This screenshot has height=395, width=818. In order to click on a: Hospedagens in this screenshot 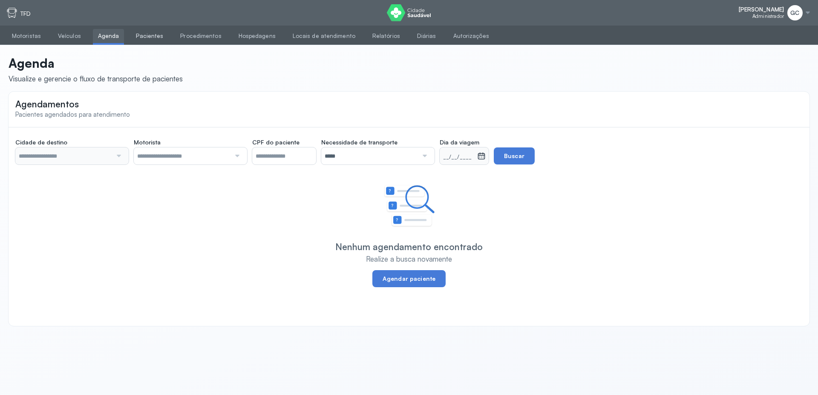, I will do `click(257, 36)`.